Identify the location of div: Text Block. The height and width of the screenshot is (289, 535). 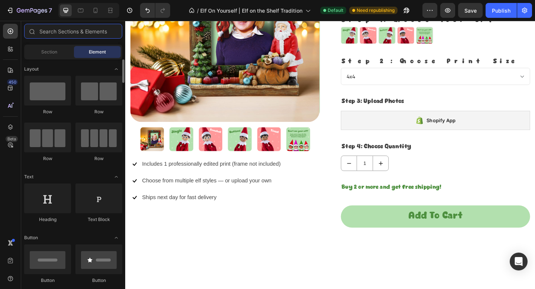
(99, 220).